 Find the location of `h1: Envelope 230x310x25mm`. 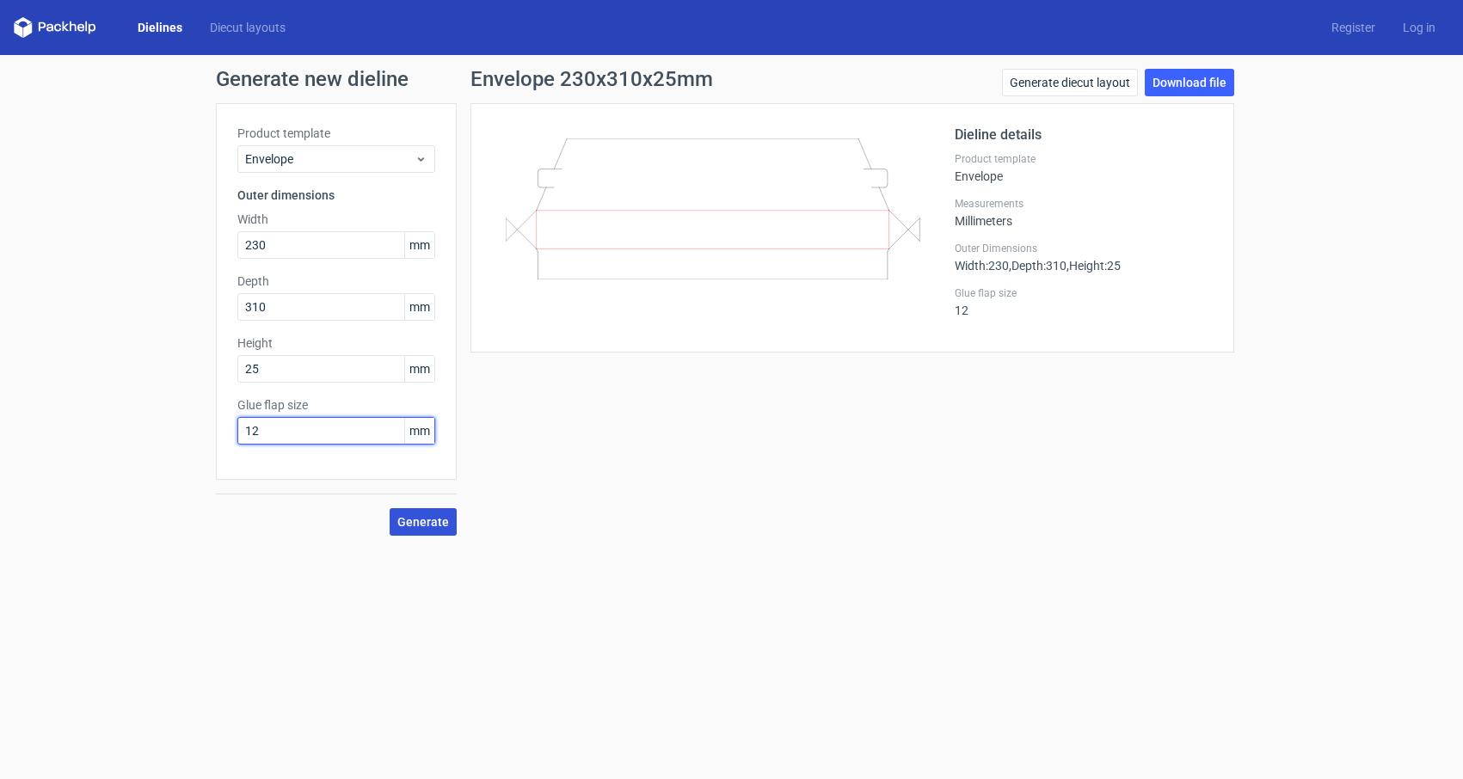

h1: Envelope 230x310x25mm is located at coordinates (592, 79).